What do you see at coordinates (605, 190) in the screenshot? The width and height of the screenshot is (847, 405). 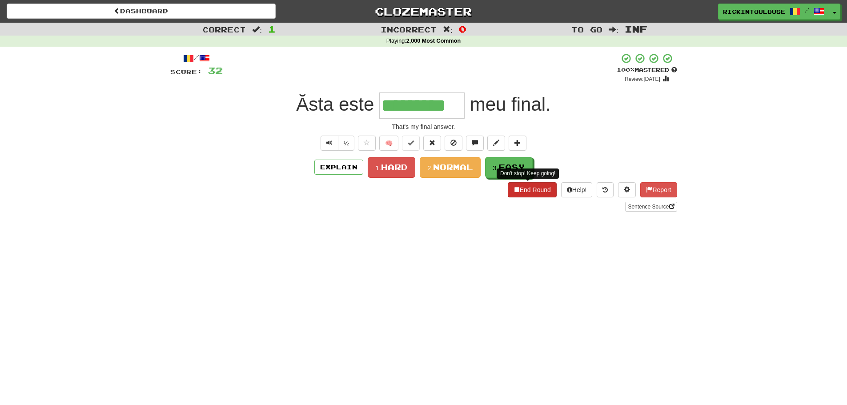 I see `button: Round history (alt+y)` at bounding box center [605, 190].